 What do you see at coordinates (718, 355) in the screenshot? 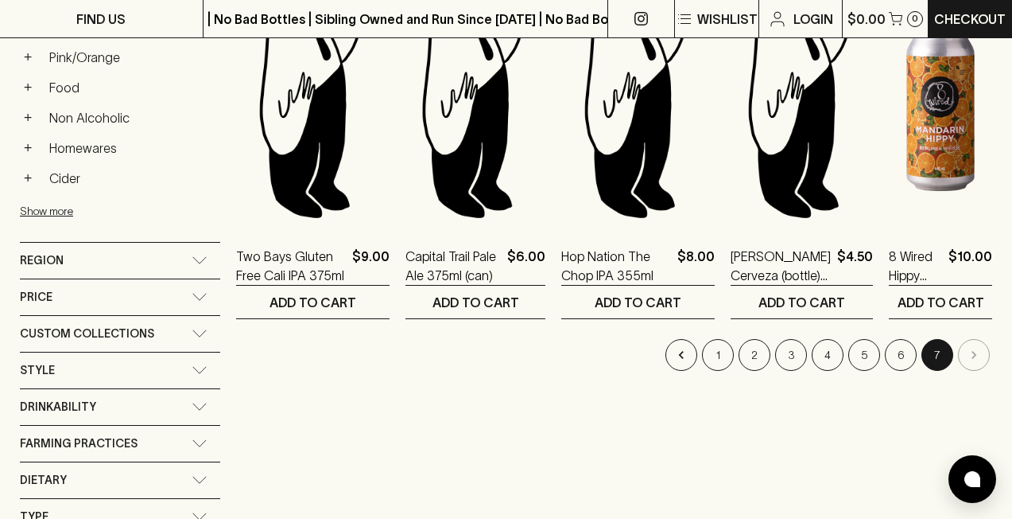
I see `button: Go to page 1` at bounding box center [718, 355].